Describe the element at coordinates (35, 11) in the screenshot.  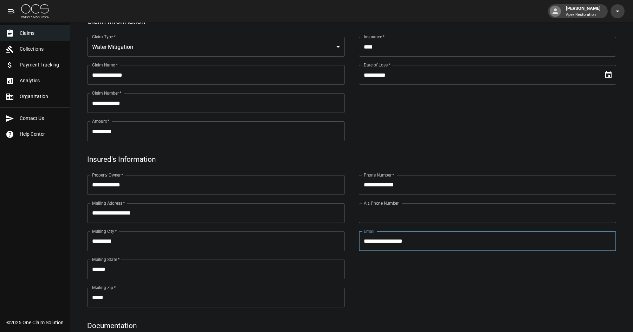
I see `img: ocs-logo-white-transparent.png` at that location.